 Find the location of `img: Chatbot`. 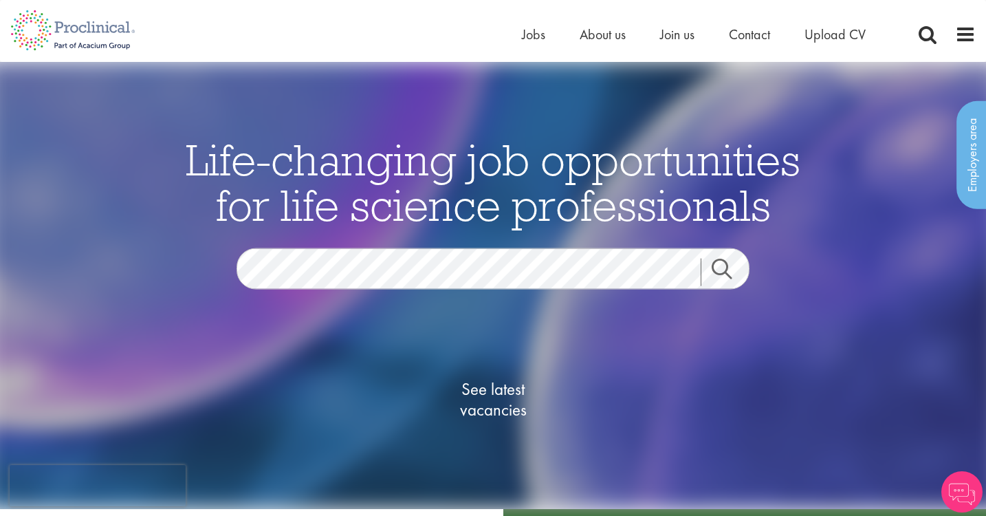

img: Chatbot is located at coordinates (962, 492).